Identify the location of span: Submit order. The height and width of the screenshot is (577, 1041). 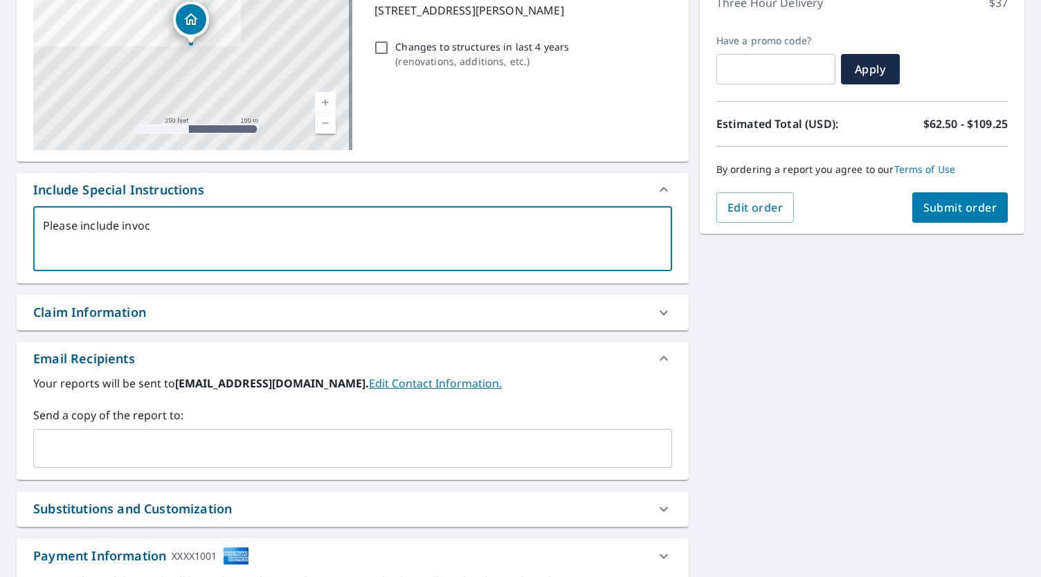
(960, 208).